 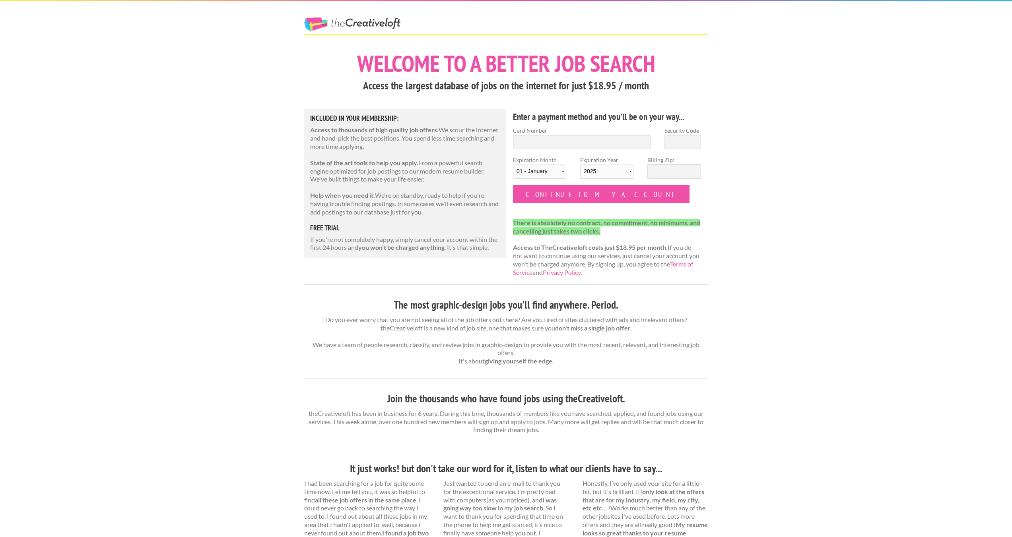 I want to click on p: Do you ever worry that you are not seeing all of the job offers out there? Are you tired of sites..., so click(x=506, y=341).